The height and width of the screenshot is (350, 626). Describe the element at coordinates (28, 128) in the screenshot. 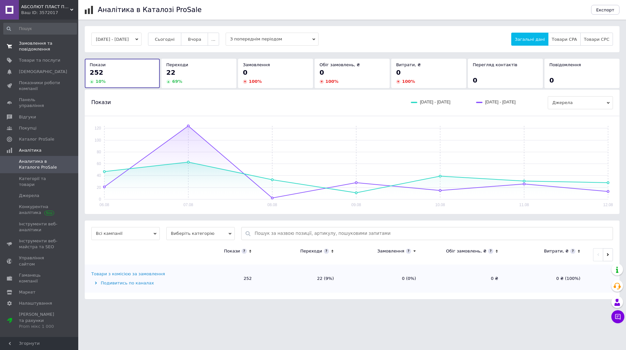

I see `span: Покупці` at that location.